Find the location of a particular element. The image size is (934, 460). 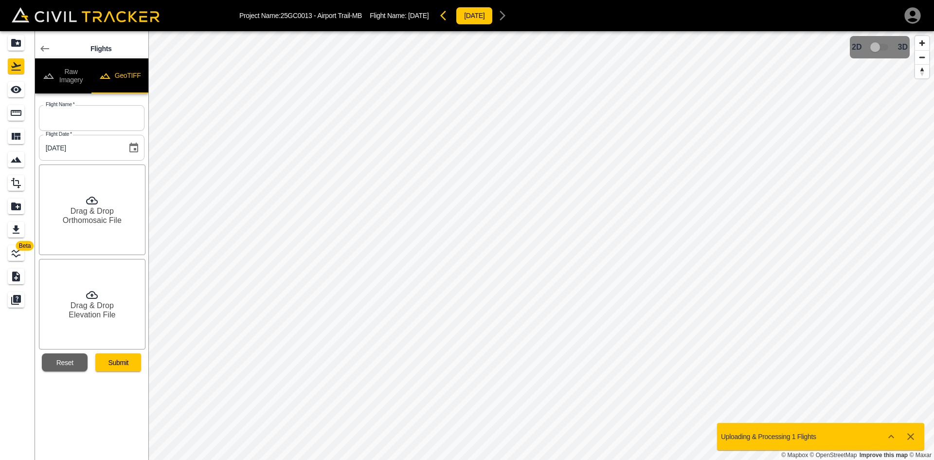

span: 2D is located at coordinates (856, 47).